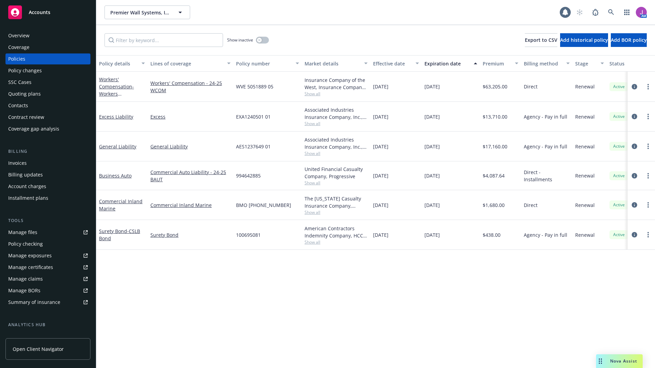 Image resolution: width=655 pixels, height=368 pixels. Describe the element at coordinates (531, 205) in the screenshot. I see `span: Direct` at that location.